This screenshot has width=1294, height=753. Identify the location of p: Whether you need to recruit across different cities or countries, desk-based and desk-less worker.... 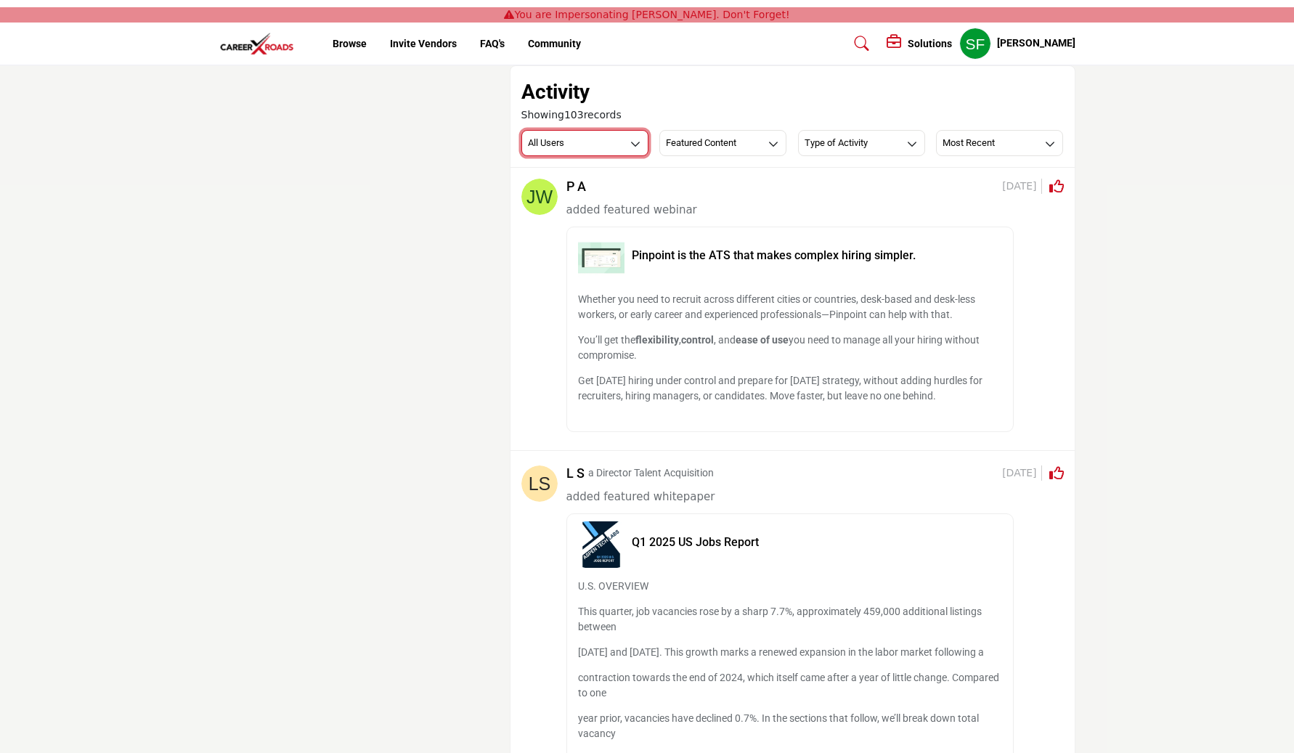
(790, 307).